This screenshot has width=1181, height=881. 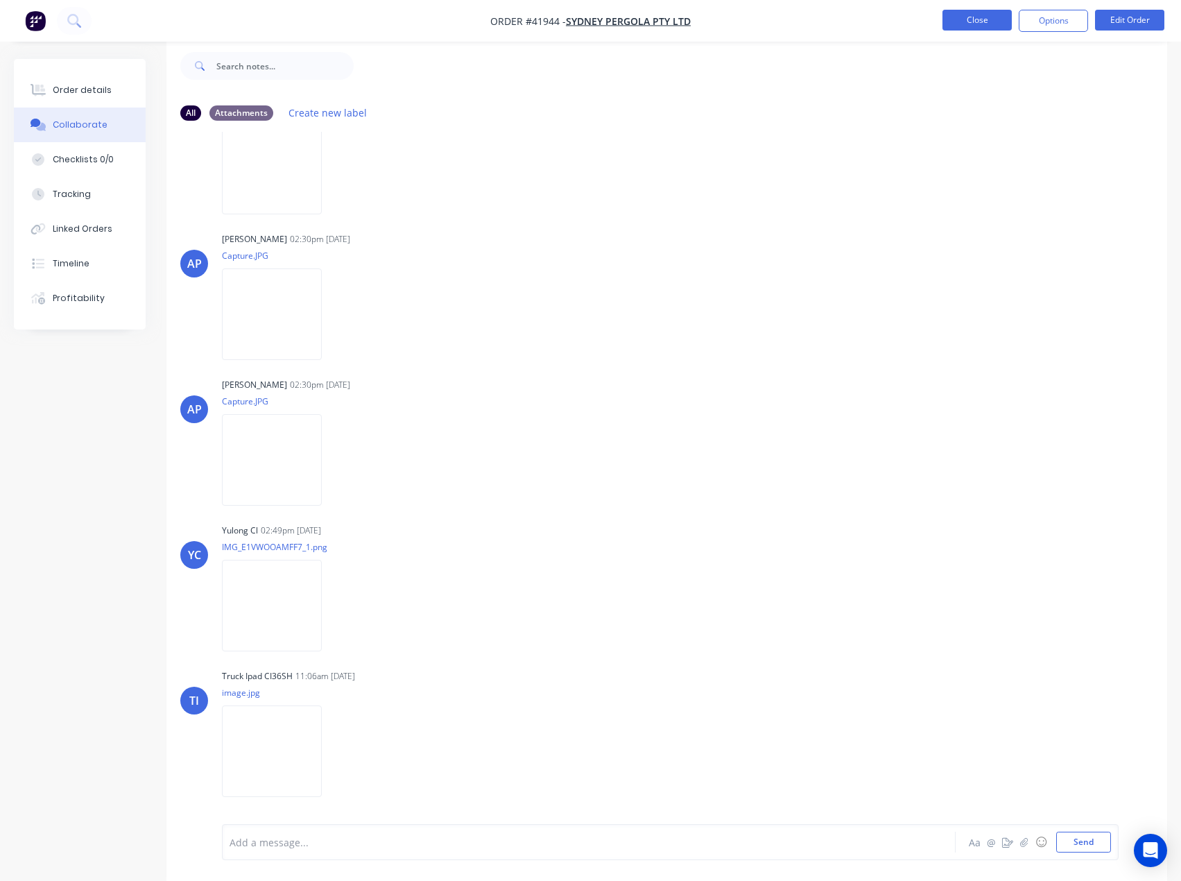 I want to click on span: Sydney Pergola Pty Ltd, so click(x=628, y=21).